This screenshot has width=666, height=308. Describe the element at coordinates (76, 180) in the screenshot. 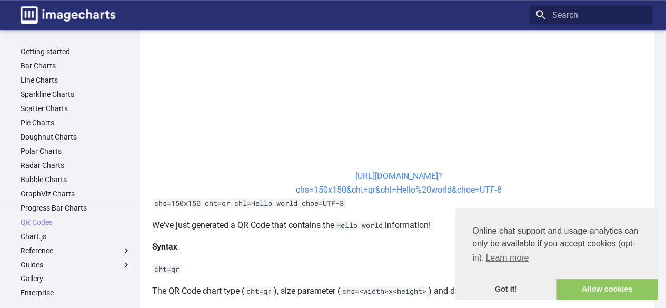

I see `a: Bubble Charts` at that location.